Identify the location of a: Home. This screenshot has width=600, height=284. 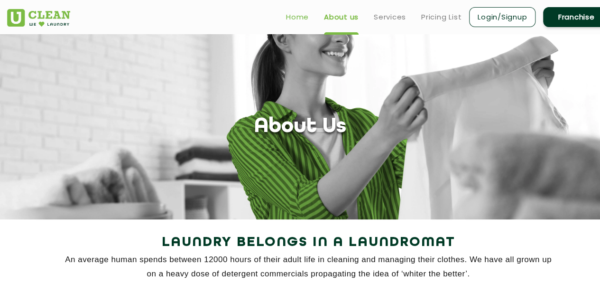
(297, 17).